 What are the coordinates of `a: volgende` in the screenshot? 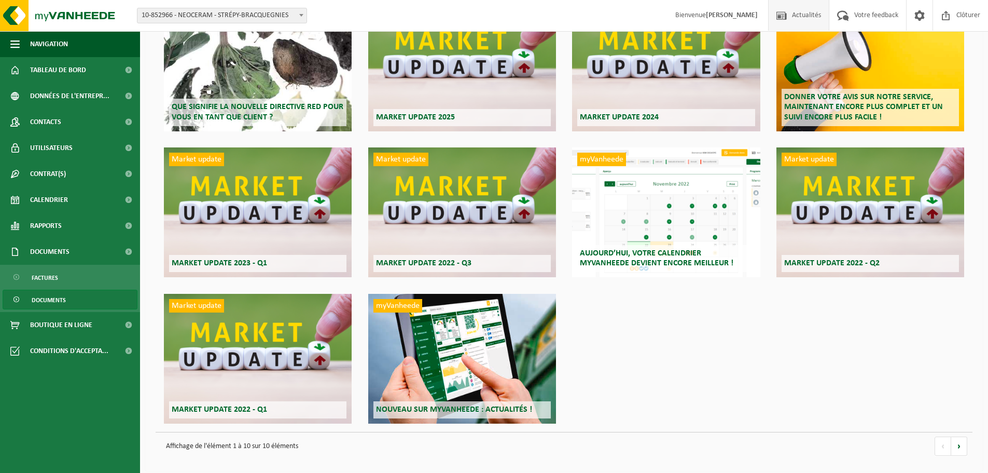 It's located at (959, 446).